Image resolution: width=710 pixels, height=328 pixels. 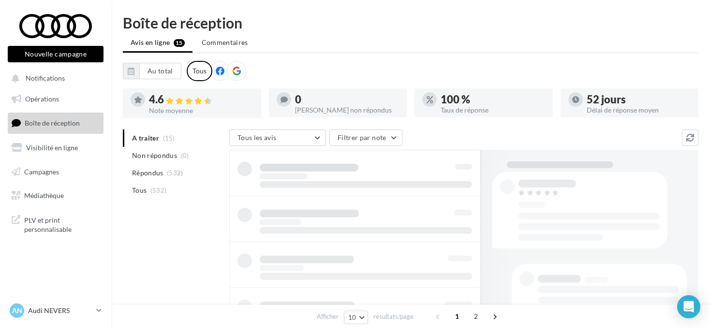 I want to click on span: Campagnes, so click(x=42, y=171).